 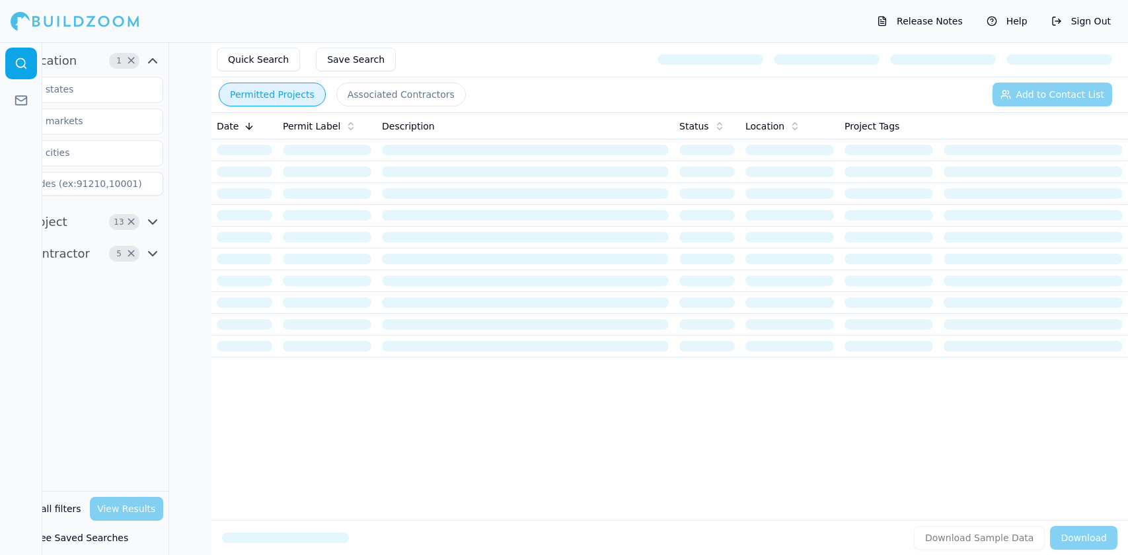 What do you see at coordinates (131, 254) in the screenshot?
I see `span: Clear Contractor filters` at bounding box center [131, 254].